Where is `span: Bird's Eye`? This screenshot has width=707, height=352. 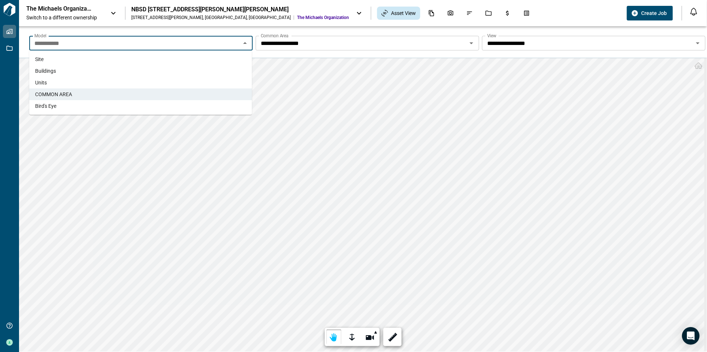
span: Bird's Eye is located at coordinates (46, 106).